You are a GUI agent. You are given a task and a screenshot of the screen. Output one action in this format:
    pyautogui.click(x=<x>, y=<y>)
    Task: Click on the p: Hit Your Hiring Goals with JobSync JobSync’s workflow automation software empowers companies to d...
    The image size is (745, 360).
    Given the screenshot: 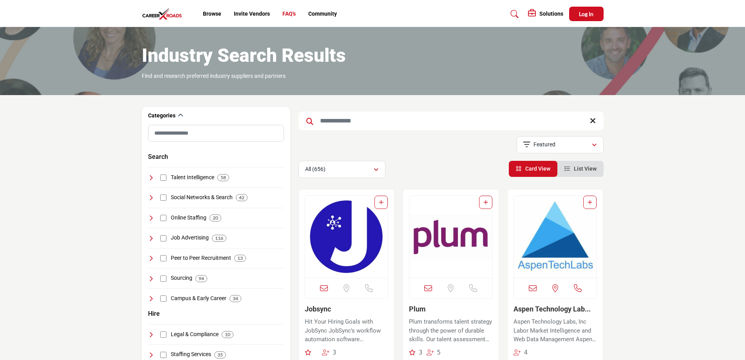 What is the action you would take?
    pyautogui.click(x=346, y=331)
    